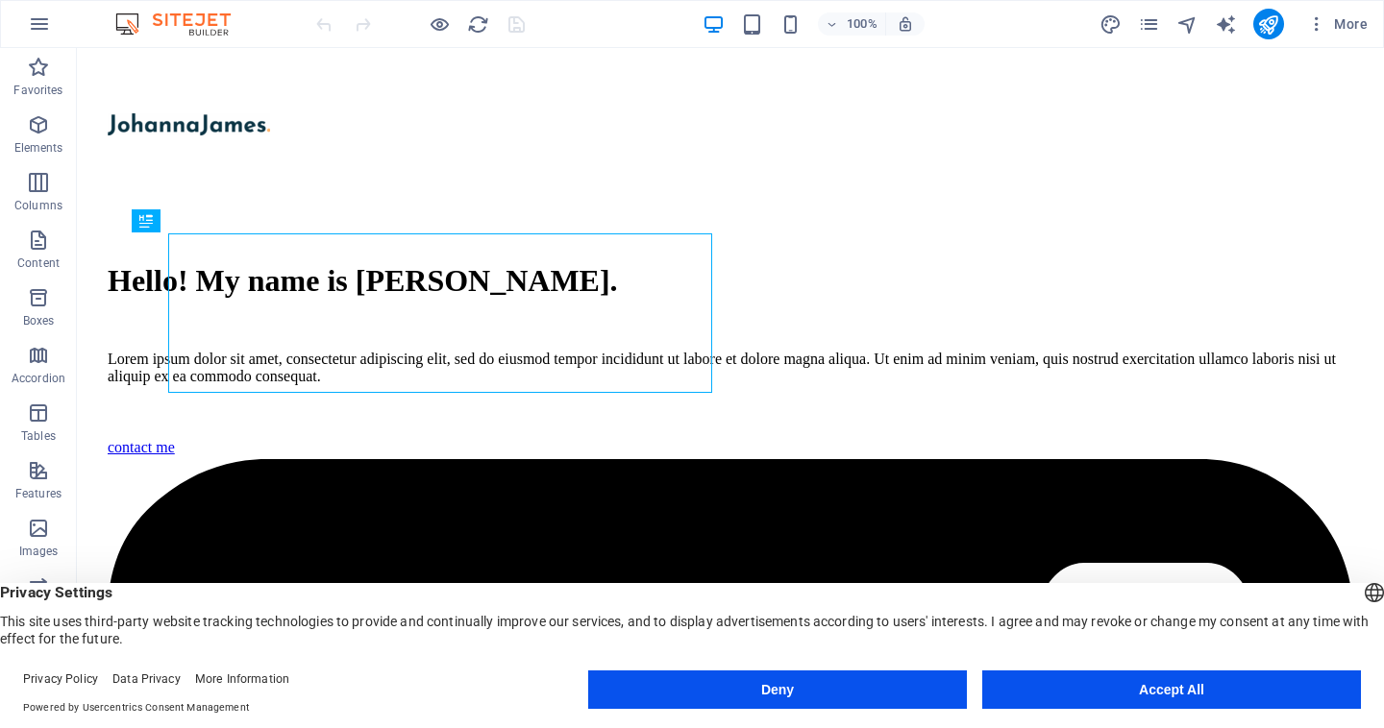  Describe the element at coordinates (38, 436) in the screenshot. I see `p: Tables` at that location.